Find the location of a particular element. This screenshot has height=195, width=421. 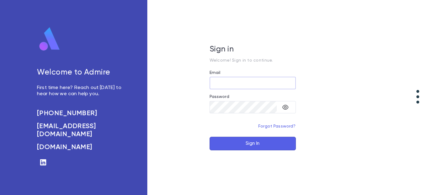

img: logo is located at coordinates (50, 39).